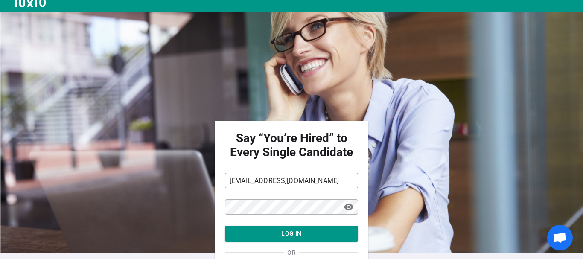  Describe the element at coordinates (349, 207) in the screenshot. I see `span: visibility` at that location.